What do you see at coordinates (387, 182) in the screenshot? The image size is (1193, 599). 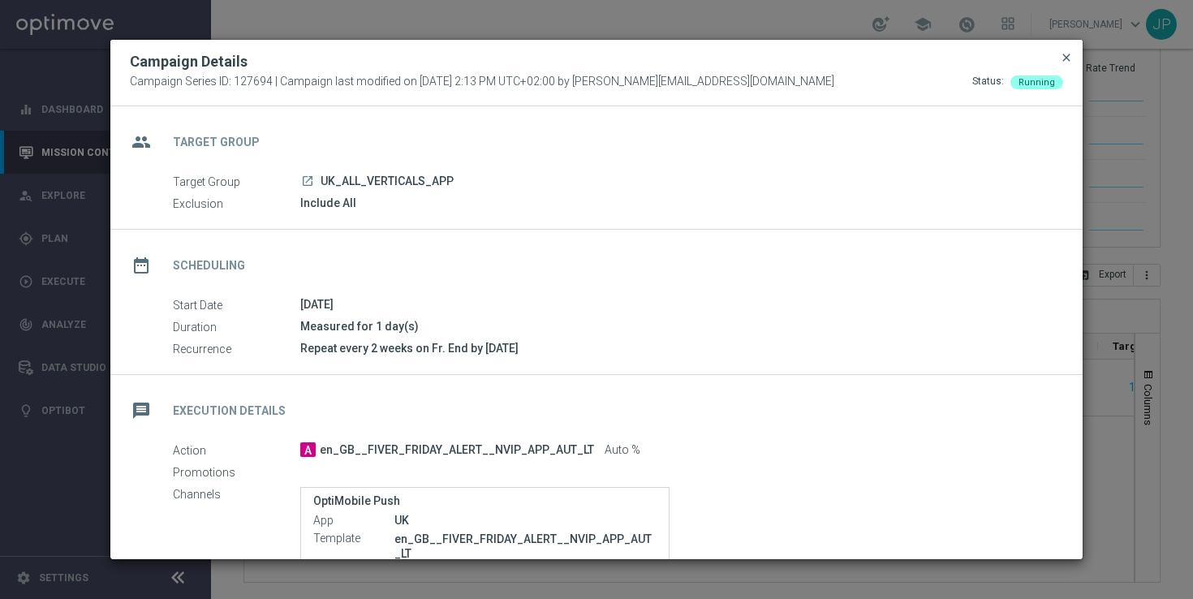 I see `span: UK_ALL_VERTICALS_APP` at bounding box center [387, 182].